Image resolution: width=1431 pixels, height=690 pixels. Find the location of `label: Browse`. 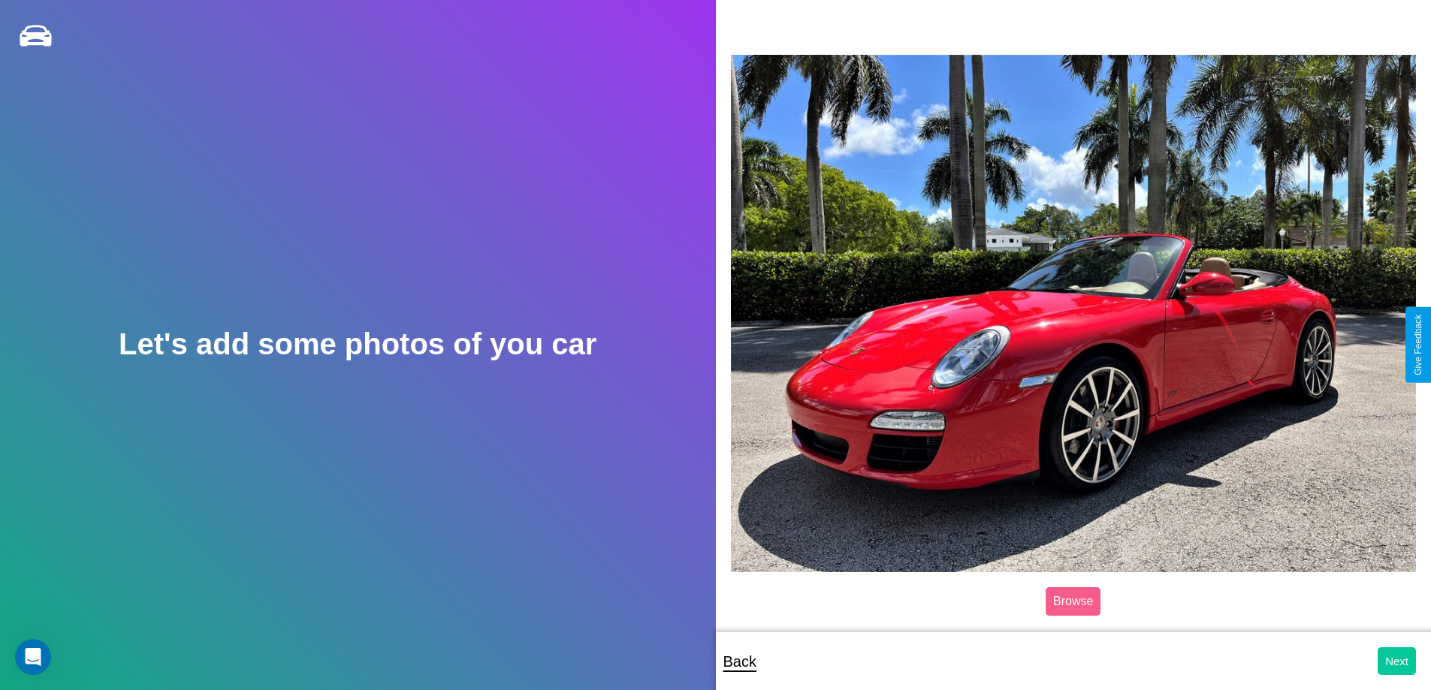

label: Browse is located at coordinates (1073, 602).